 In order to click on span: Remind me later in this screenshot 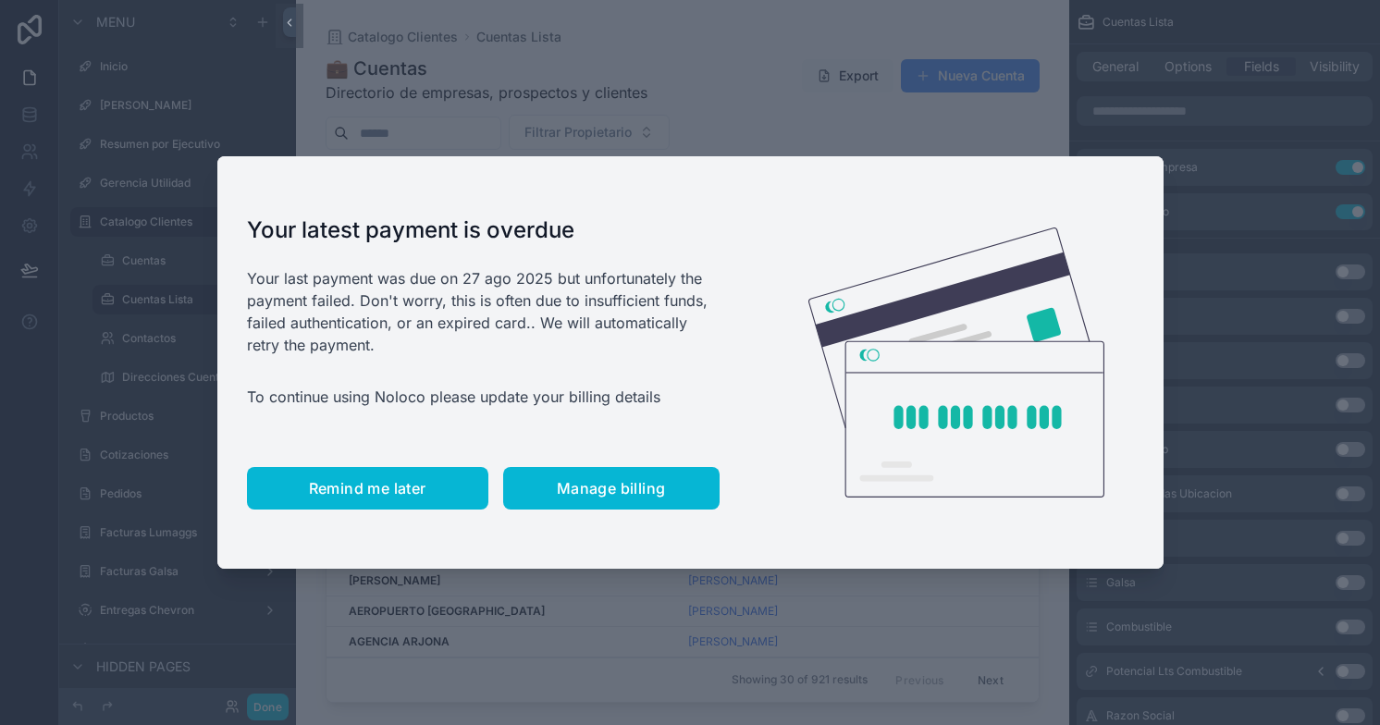, I will do `click(367, 488)`.